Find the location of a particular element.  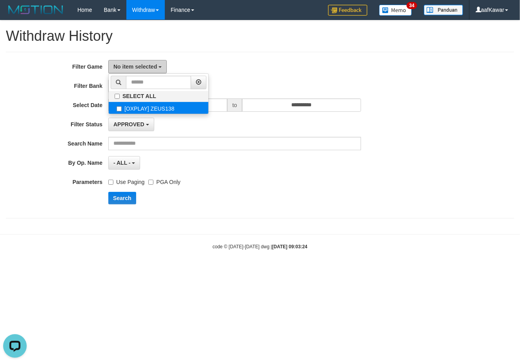

label: SELECT ALL is located at coordinates (158, 96).